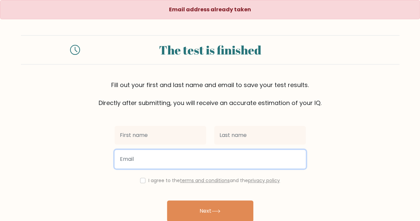 This screenshot has height=221, width=420. What do you see at coordinates (260, 135) in the screenshot?
I see `input: Last name` at bounding box center [260, 135].